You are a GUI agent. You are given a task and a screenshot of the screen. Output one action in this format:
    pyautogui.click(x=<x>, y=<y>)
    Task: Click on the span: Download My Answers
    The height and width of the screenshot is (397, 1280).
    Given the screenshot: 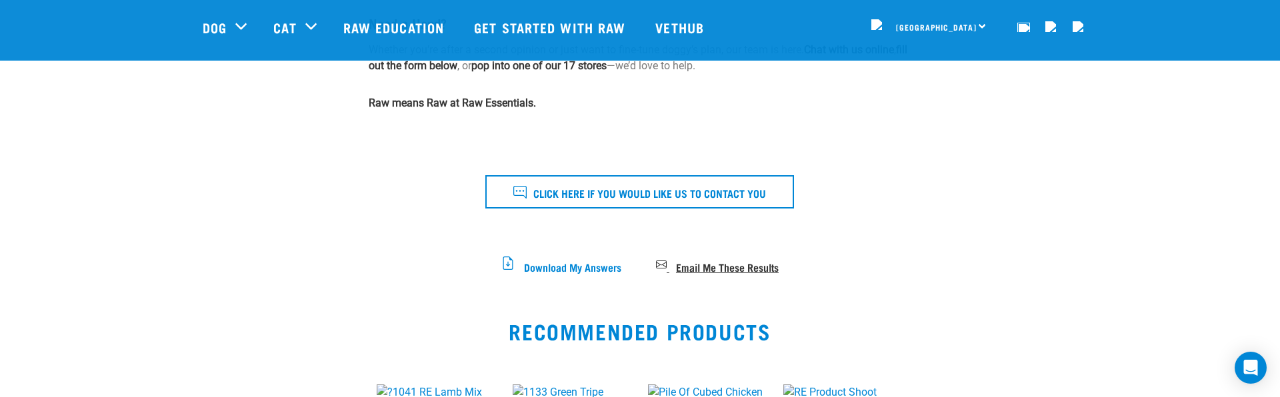 What is the action you would take?
    pyautogui.click(x=573, y=266)
    